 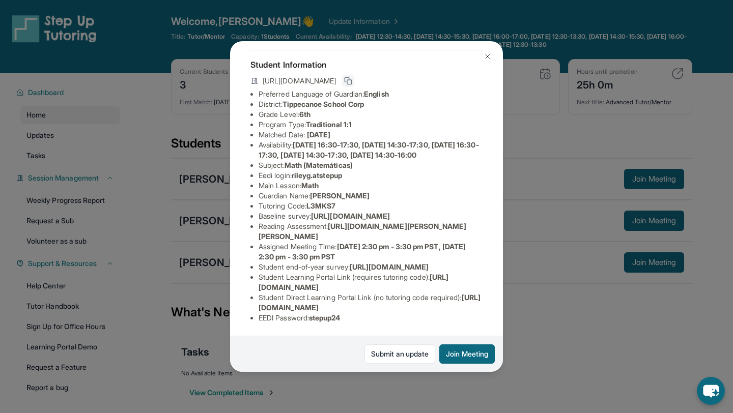 I want to click on li: Guardian Name :, so click(x=370, y=196).